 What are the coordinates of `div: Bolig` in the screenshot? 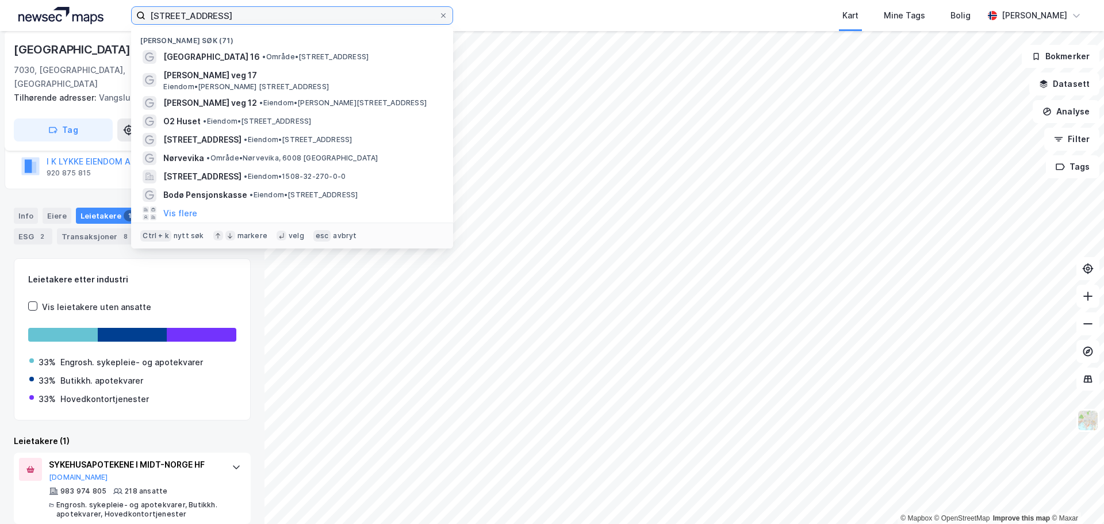 It's located at (960, 16).